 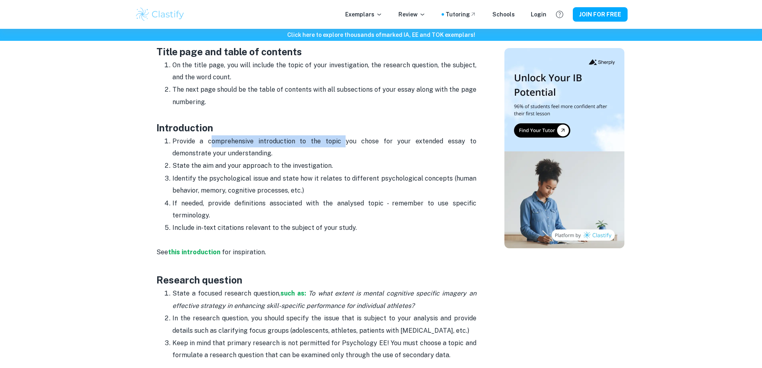 I want to click on p: Exemplars, so click(x=364, y=14).